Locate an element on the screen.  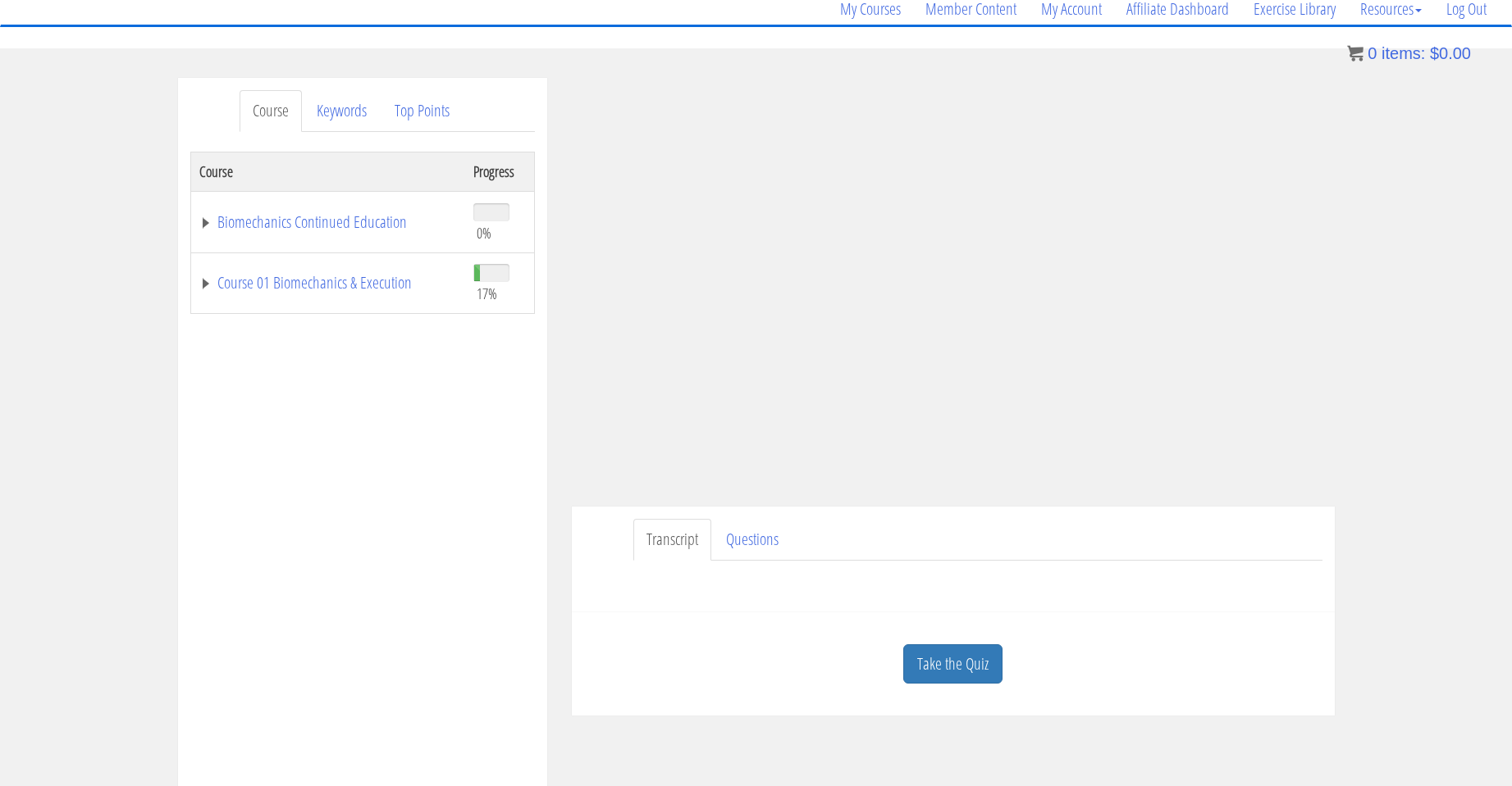
img: icon11.png is located at coordinates (1356, 53).